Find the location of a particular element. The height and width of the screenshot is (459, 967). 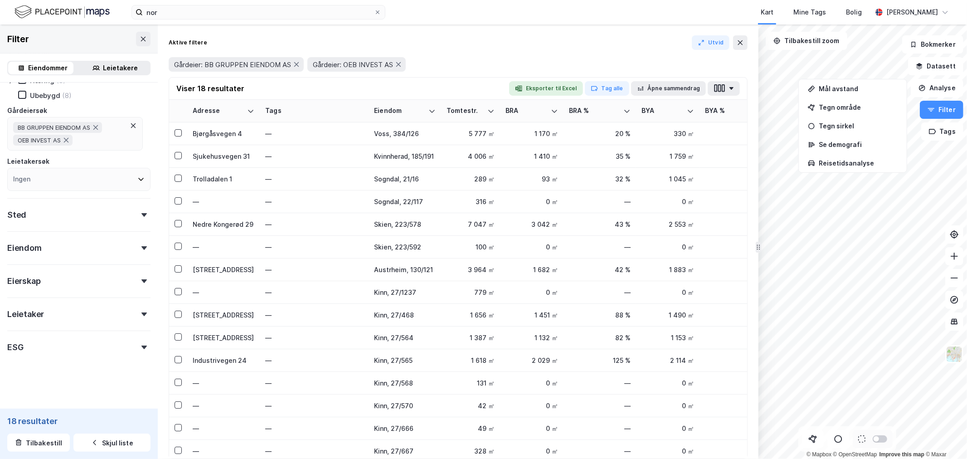

button: Tilbakestill zoom is located at coordinates (807, 41).